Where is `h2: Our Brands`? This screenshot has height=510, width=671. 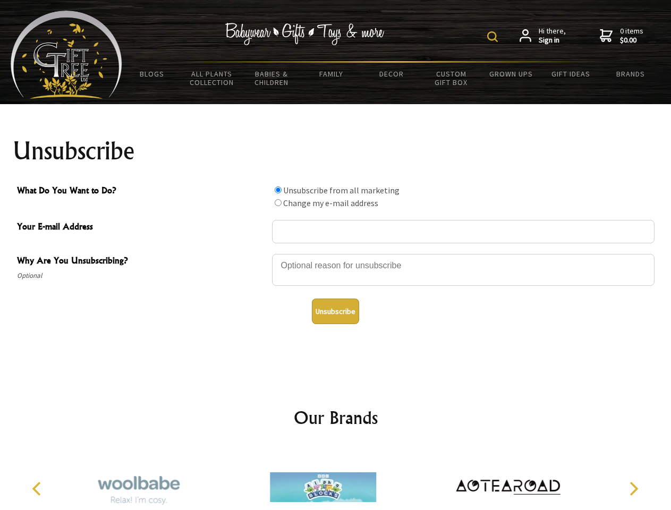
h2: Our Brands is located at coordinates (336, 418).